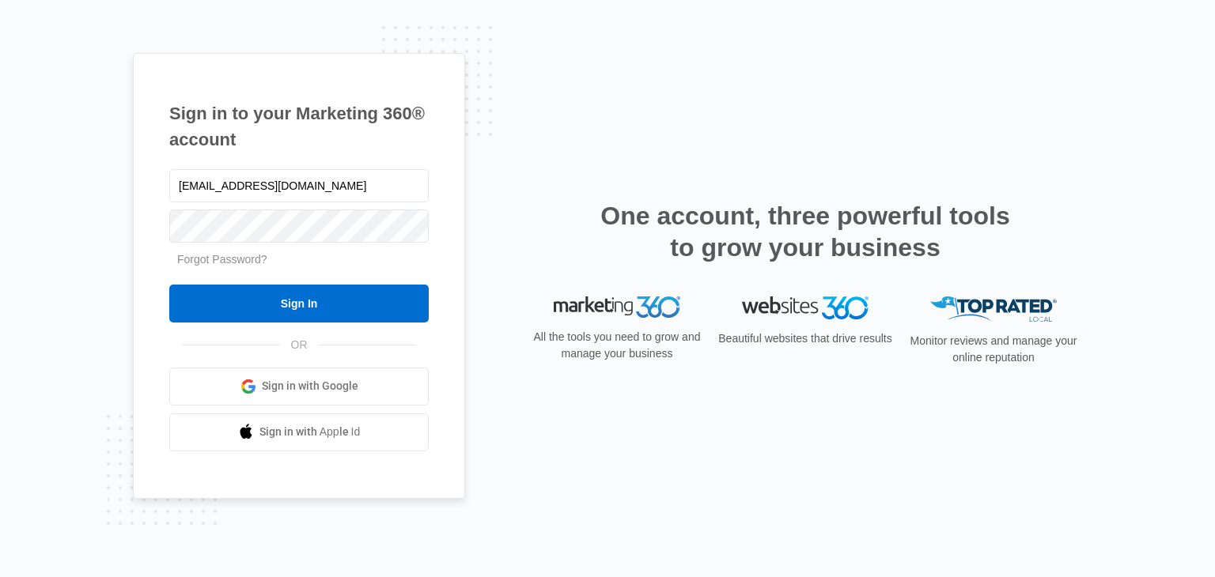 Image resolution: width=1215 pixels, height=577 pixels. What do you see at coordinates (299, 433) in the screenshot?
I see `a: Sign in with Apple Id` at bounding box center [299, 433].